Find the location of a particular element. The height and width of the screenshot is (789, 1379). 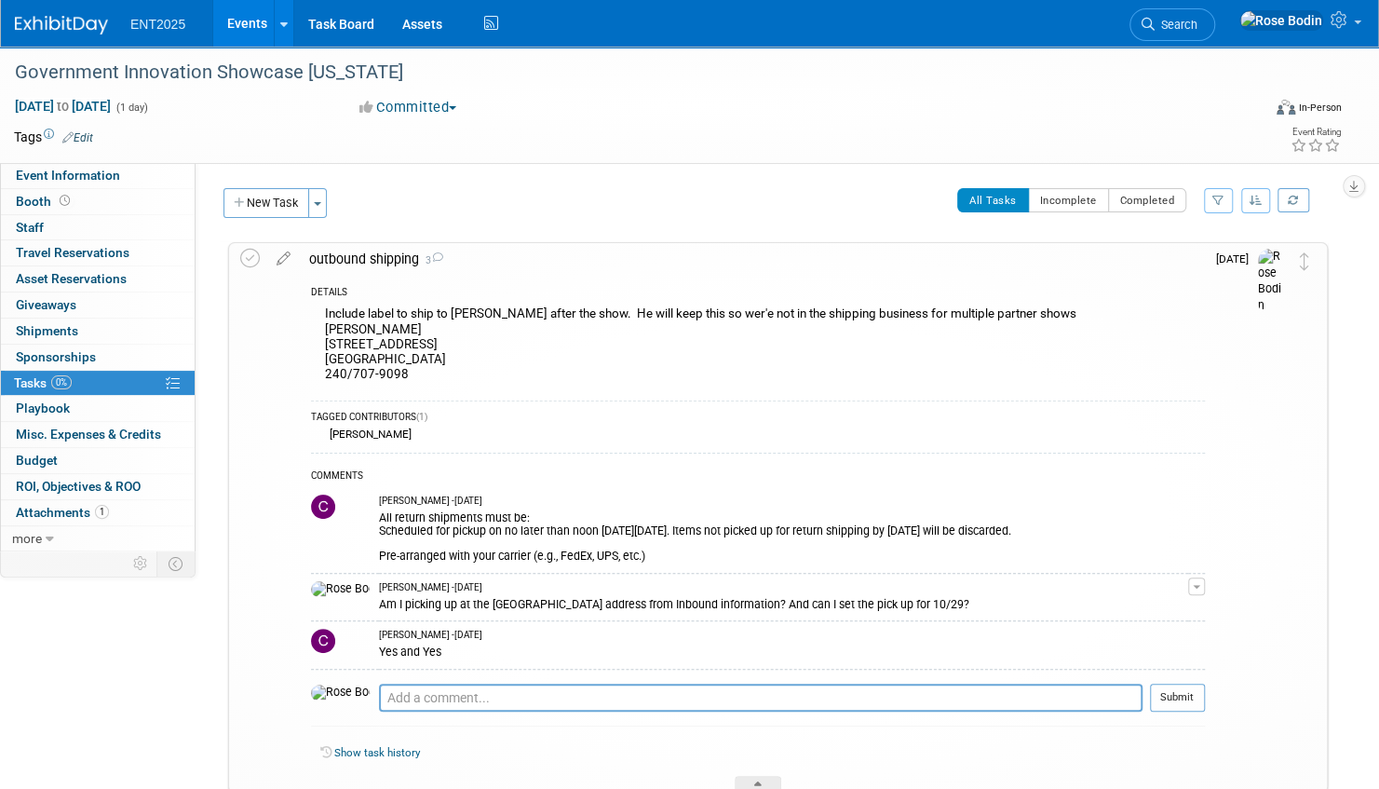

div: outbound shipping is located at coordinates (752, 259).